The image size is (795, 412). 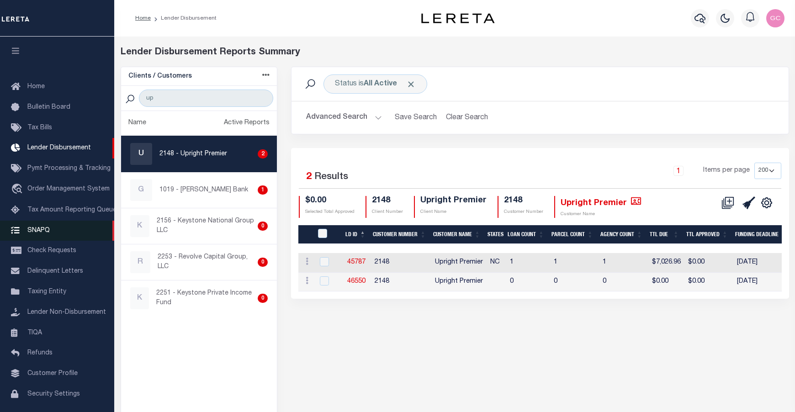 What do you see at coordinates (47, 292) in the screenshot?
I see `span: Taxing Entity` at bounding box center [47, 292].